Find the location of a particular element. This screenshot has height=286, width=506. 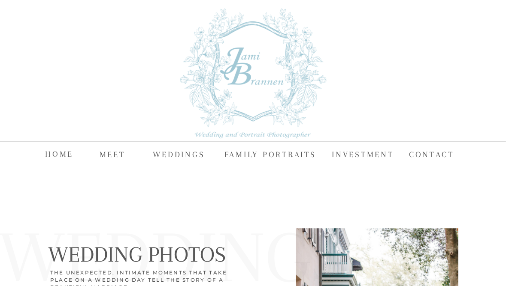

a: Investment is located at coordinates (363, 154).